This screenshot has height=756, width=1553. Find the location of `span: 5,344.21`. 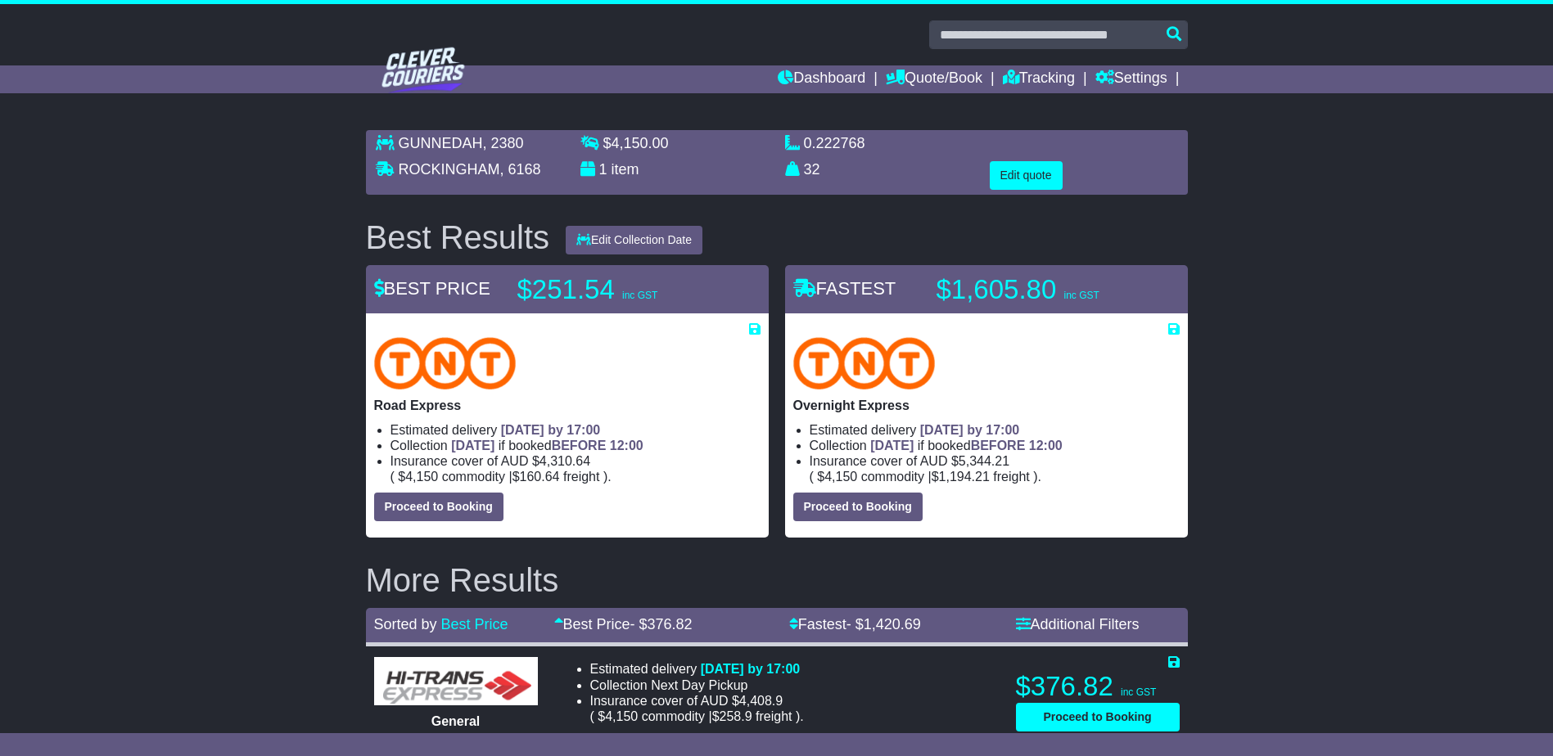

span: 5,344.21 is located at coordinates (984, 461).